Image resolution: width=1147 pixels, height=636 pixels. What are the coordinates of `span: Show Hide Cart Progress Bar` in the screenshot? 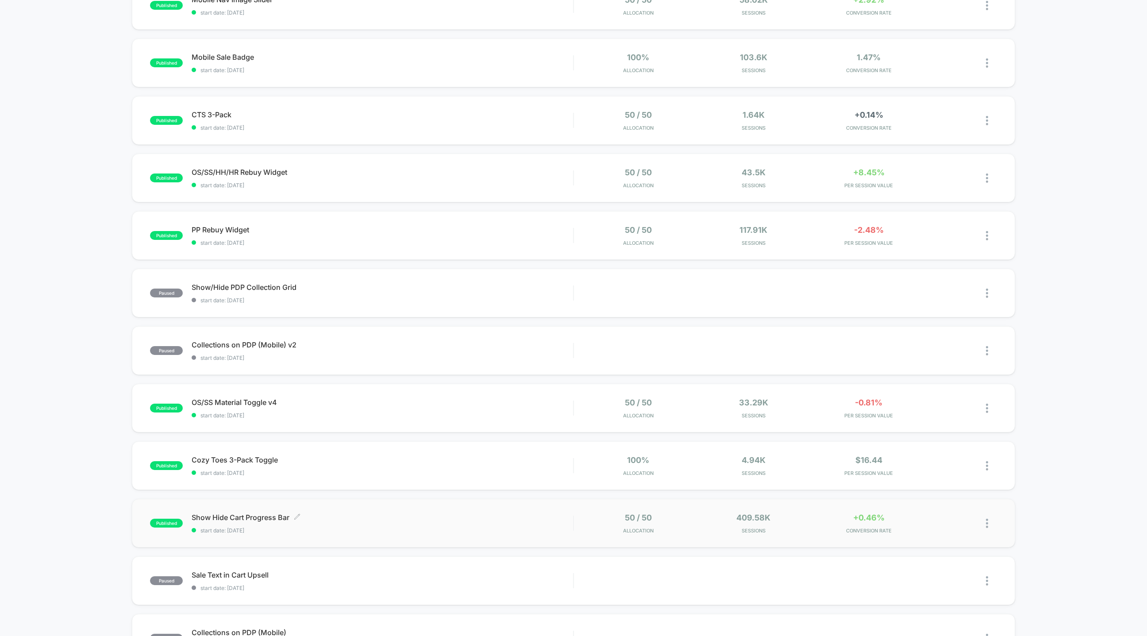 It's located at (382, 517).